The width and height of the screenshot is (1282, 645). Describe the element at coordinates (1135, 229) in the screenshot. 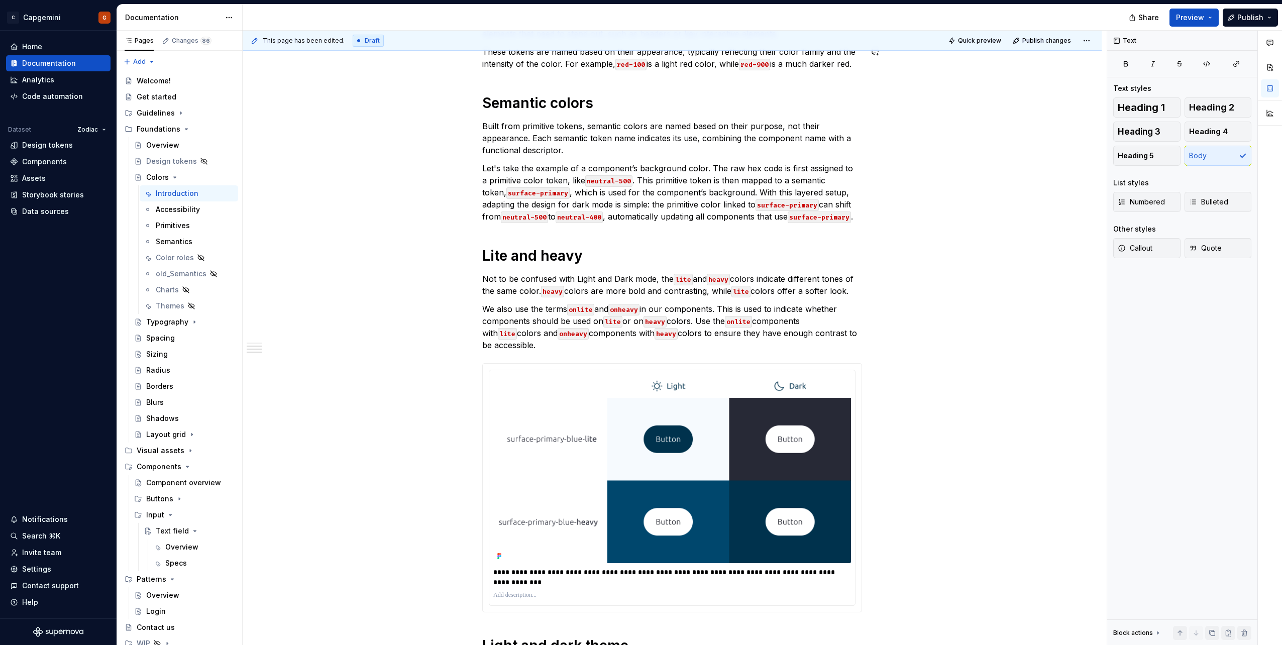

I see `div: Other styles` at that location.